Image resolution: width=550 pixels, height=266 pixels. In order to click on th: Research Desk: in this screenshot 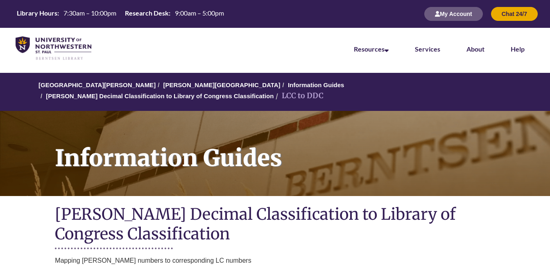, I will do `click(147, 13)`.